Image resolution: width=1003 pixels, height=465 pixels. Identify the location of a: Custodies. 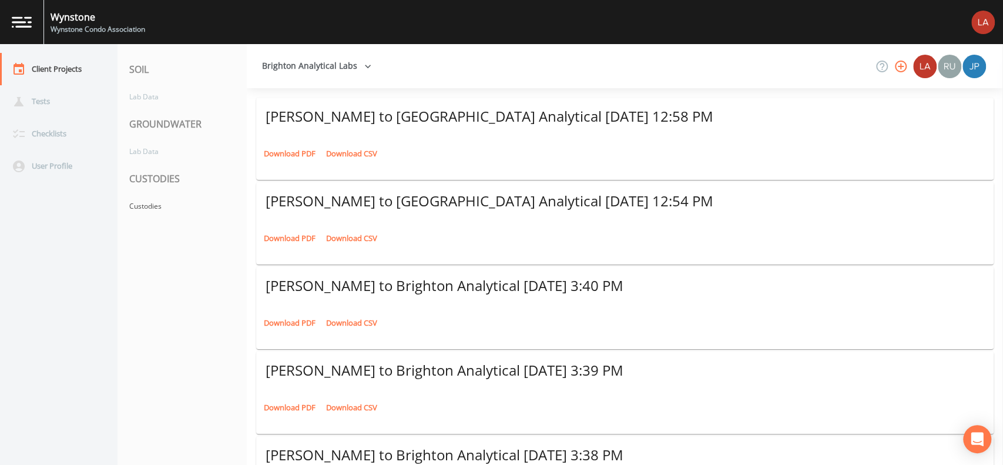
(176, 206).